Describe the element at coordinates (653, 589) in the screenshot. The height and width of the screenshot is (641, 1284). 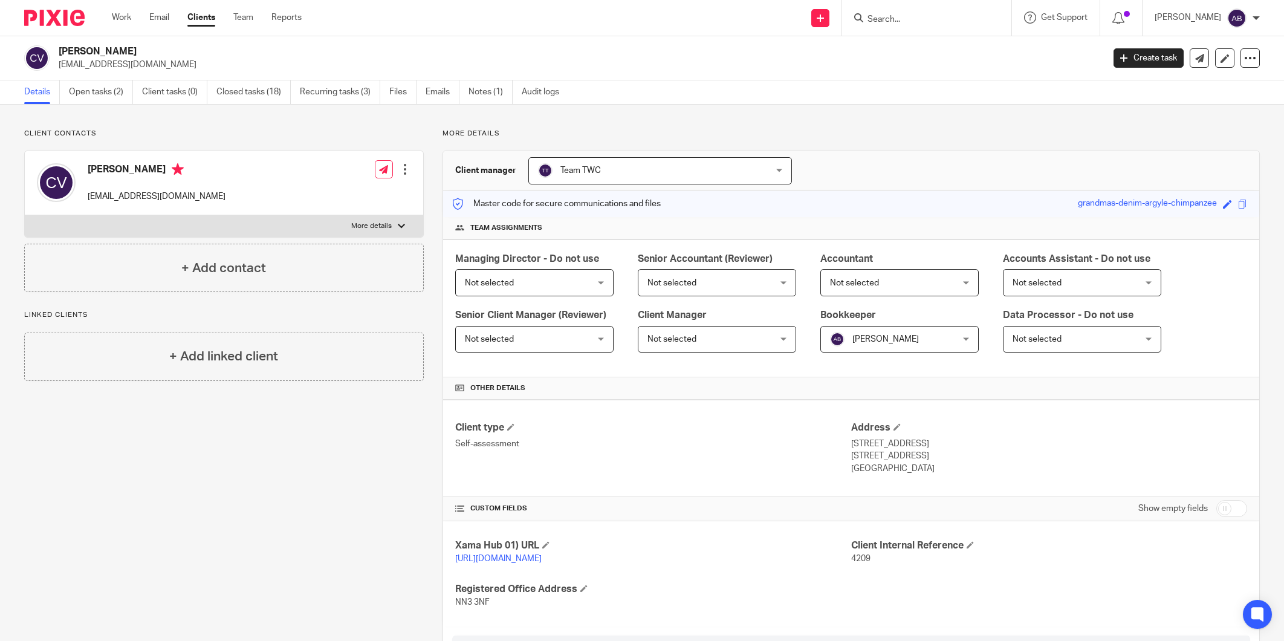
I see `h4: Registered Office Address` at that location.